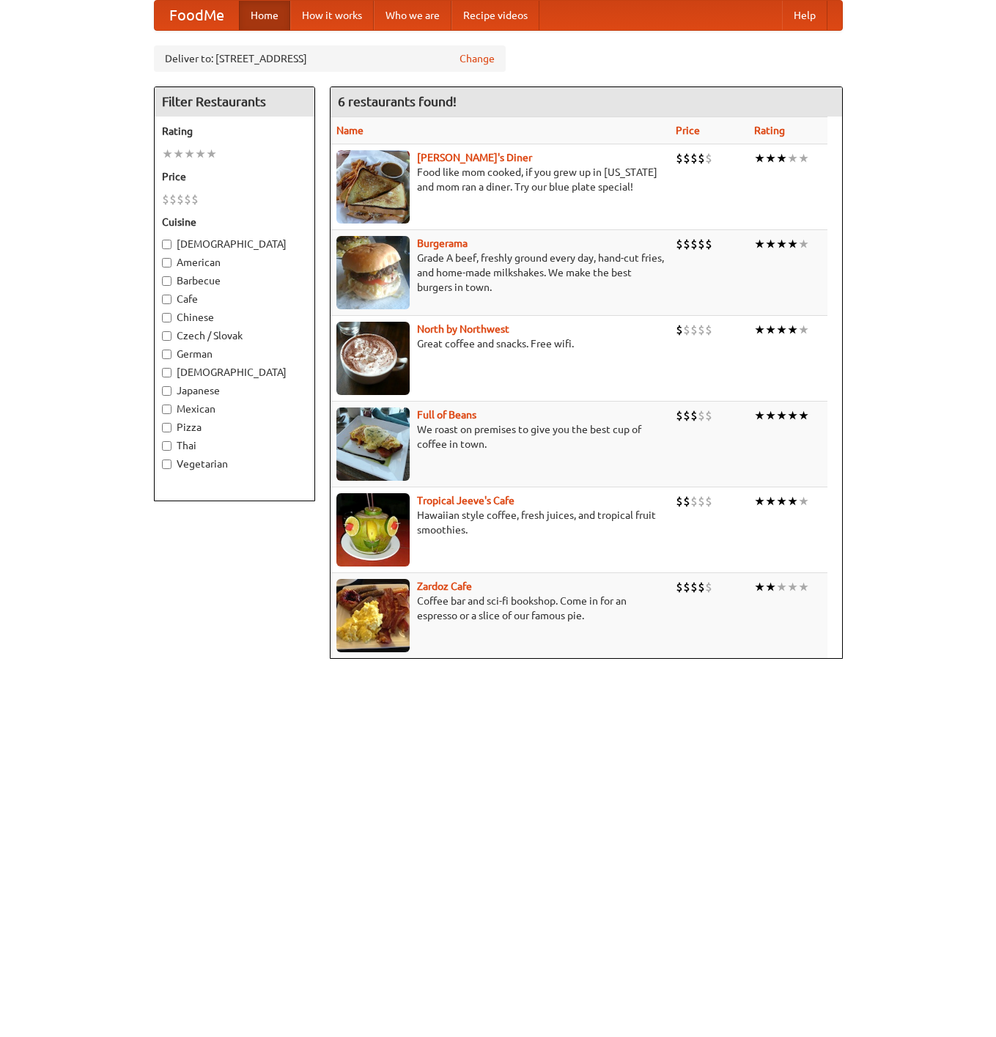 The width and height of the screenshot is (996, 1037). I want to click on a: FoodMe, so click(196, 15).